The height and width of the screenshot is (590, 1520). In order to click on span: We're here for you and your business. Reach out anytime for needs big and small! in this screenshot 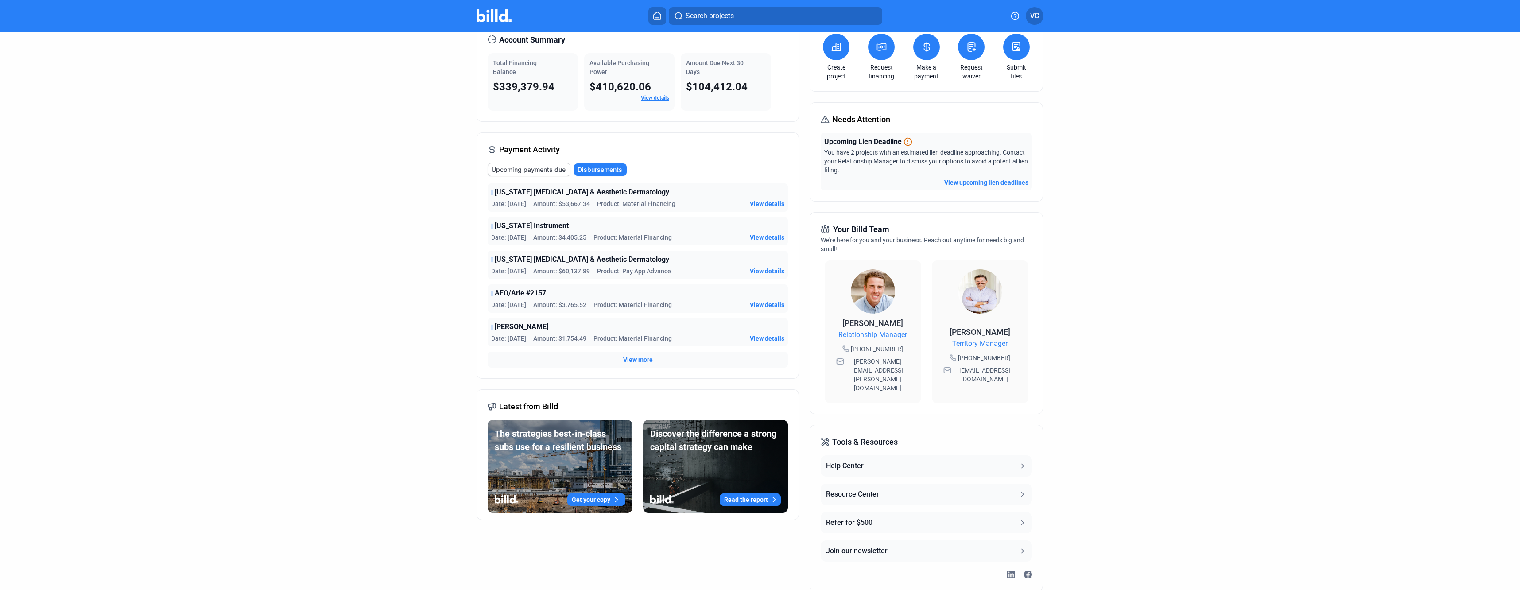, I will do `click(922, 244)`.